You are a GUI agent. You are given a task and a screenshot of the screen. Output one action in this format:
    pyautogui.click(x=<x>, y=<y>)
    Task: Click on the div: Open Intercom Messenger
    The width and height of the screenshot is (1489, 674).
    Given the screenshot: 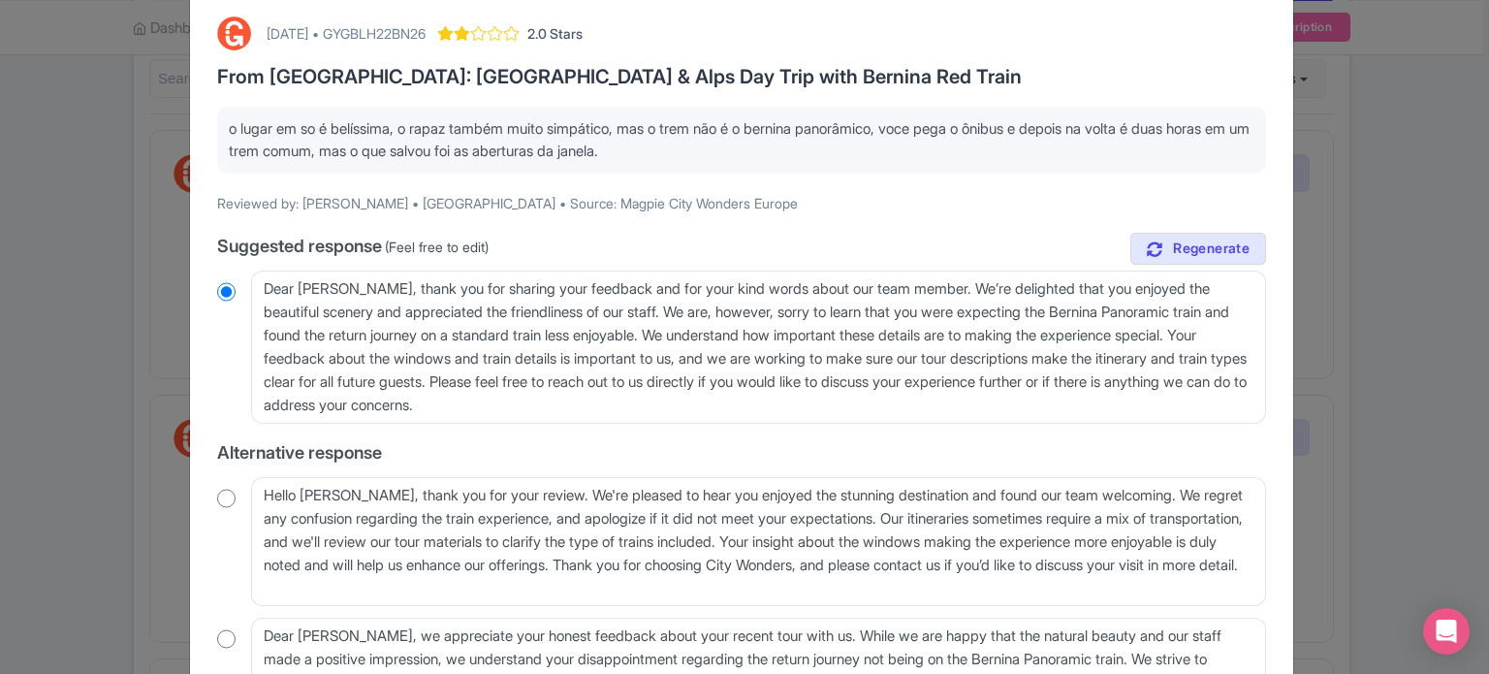 What is the action you would take?
    pyautogui.click(x=1446, y=631)
    